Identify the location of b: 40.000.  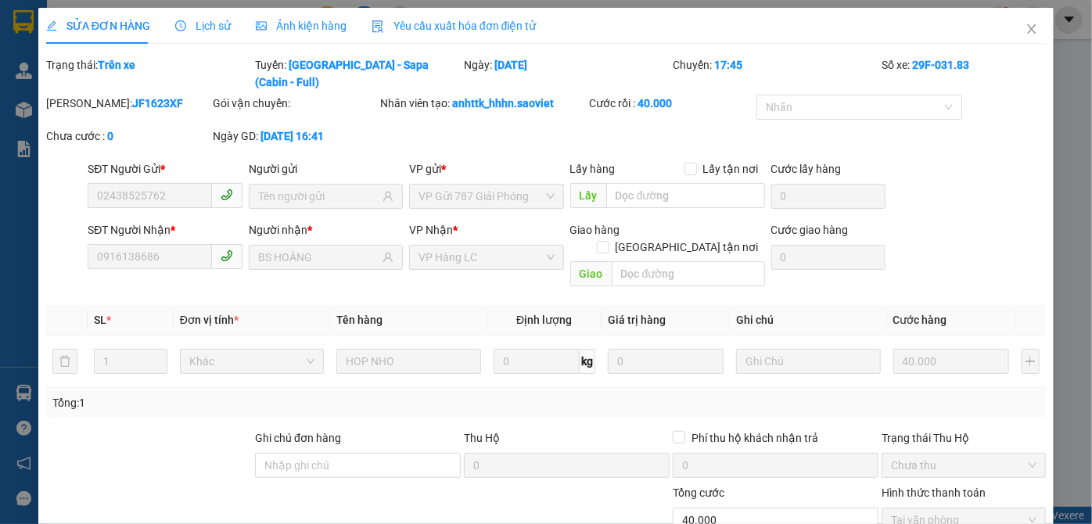
(655, 103).